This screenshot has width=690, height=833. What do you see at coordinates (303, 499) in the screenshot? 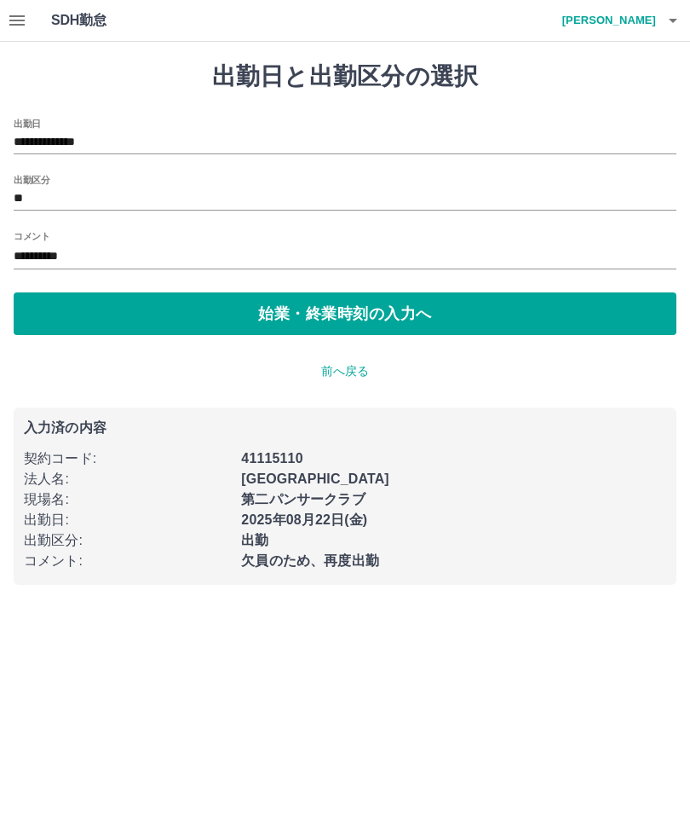
I see `b: 第二パンサークラブ` at bounding box center [303, 499].